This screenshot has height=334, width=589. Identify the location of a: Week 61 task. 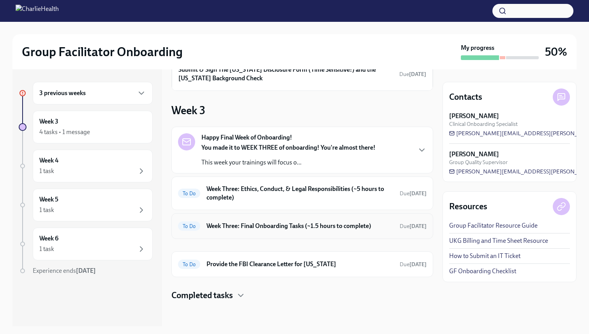
(86, 244).